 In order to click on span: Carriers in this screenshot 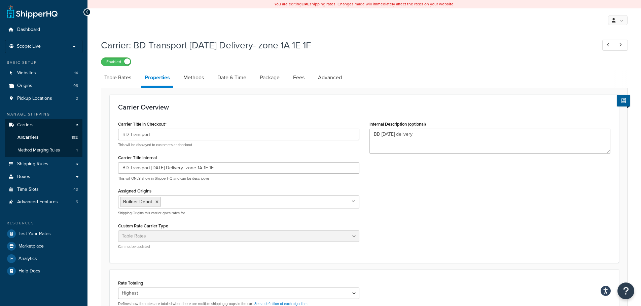, I will do `click(25, 125)`.